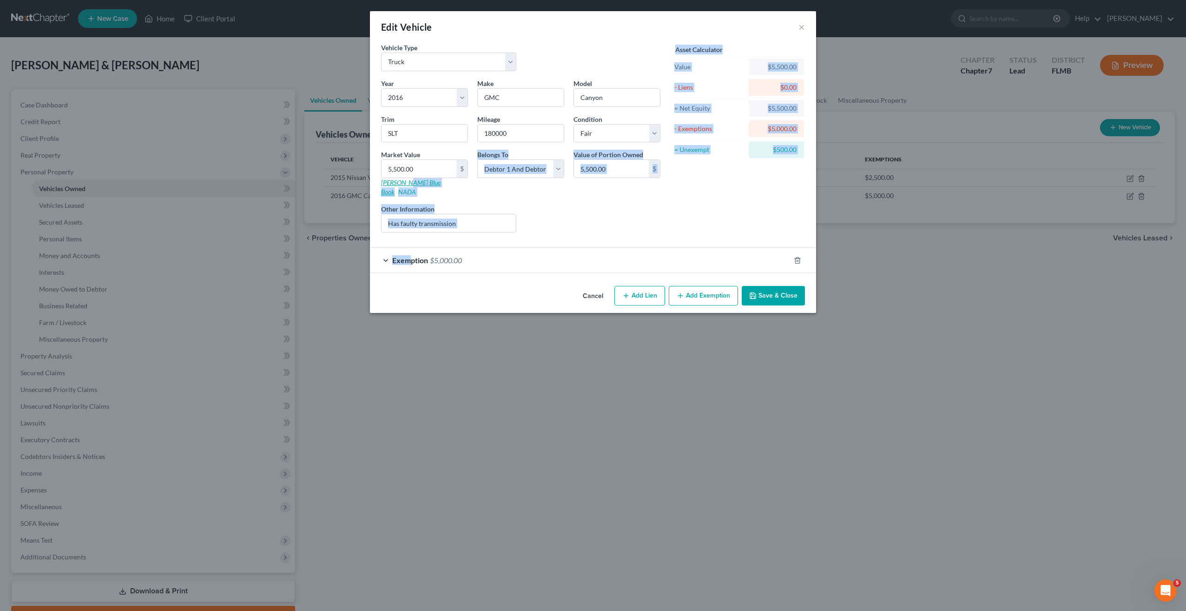 The height and width of the screenshot is (611, 1186). I want to click on span: Belongs To, so click(493, 154).